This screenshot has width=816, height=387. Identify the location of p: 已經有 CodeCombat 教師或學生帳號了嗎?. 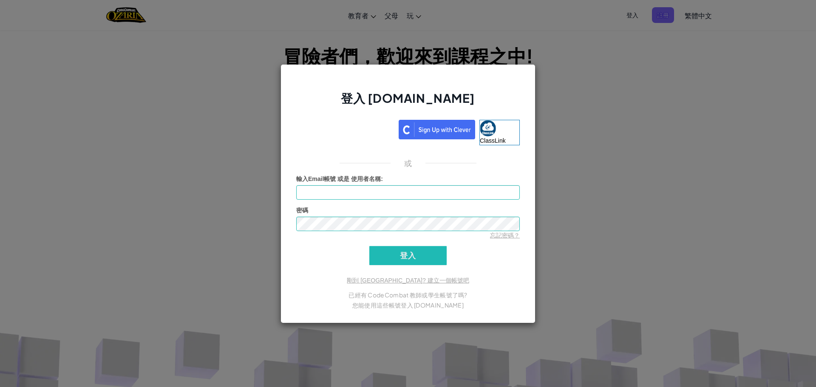
(408, 295).